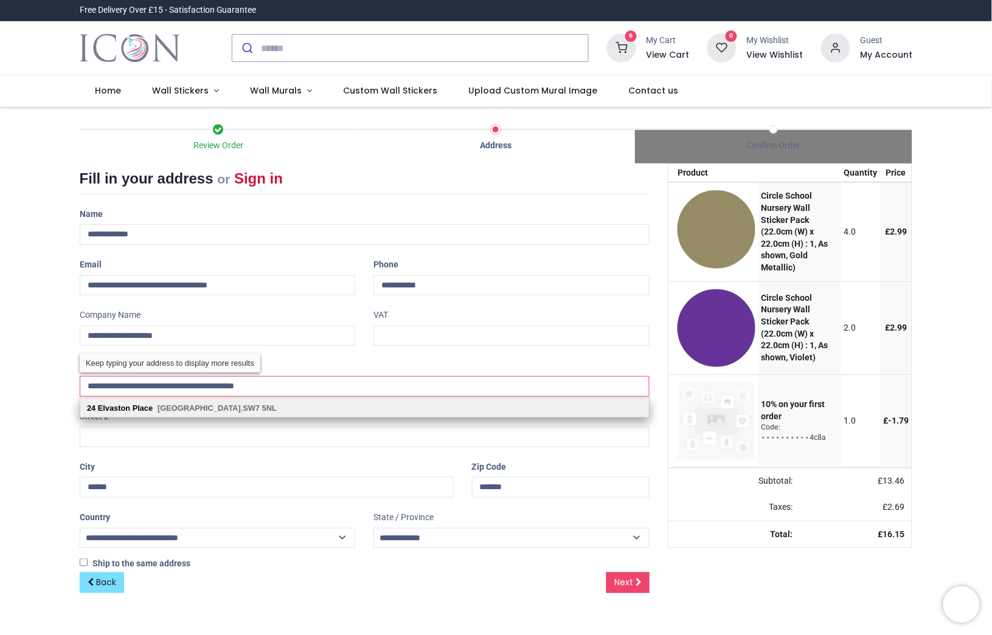  What do you see at coordinates (533, 91) in the screenshot?
I see `span: Upload Custom Mural Image` at bounding box center [533, 91].